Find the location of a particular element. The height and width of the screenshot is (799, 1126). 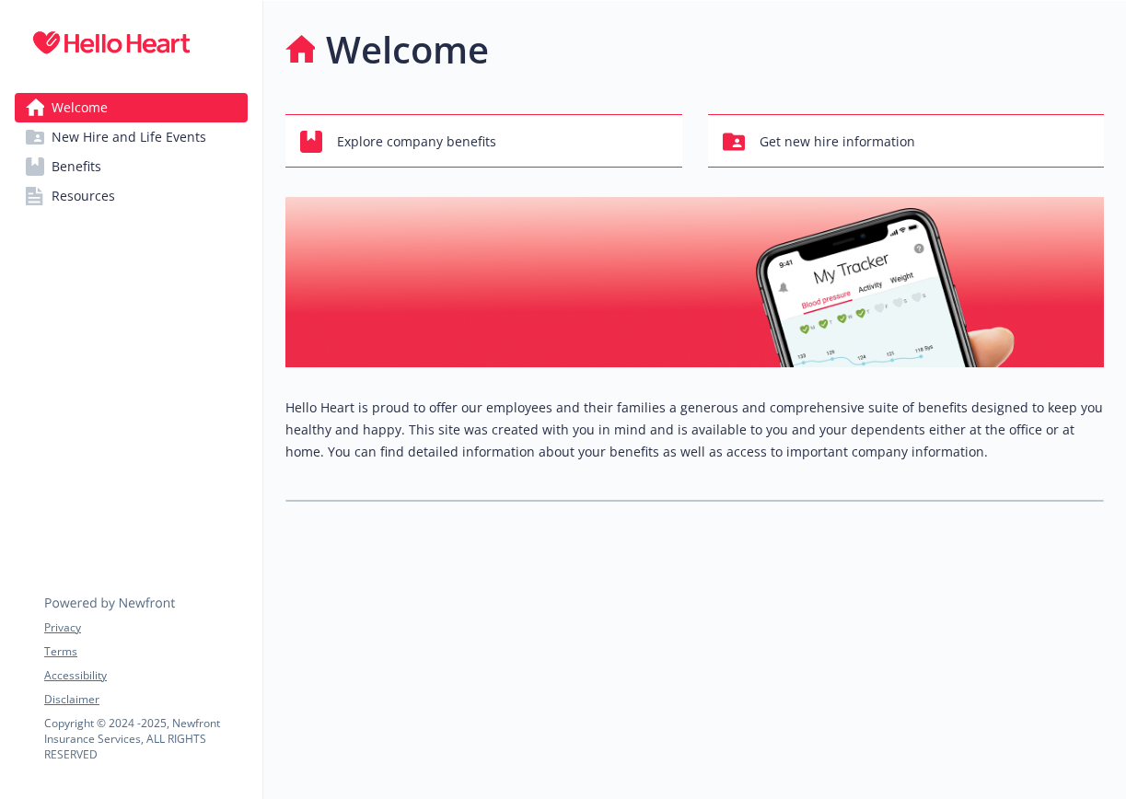

a: Welcome is located at coordinates (131, 108).